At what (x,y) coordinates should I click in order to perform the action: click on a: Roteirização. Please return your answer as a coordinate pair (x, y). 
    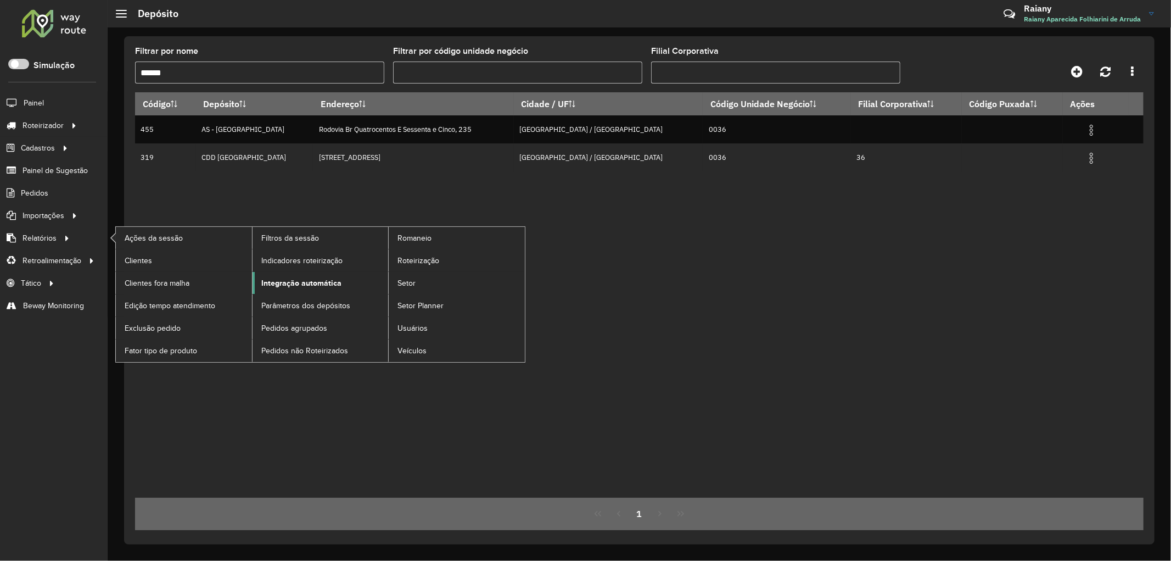
    Looking at the image, I should click on (457, 260).